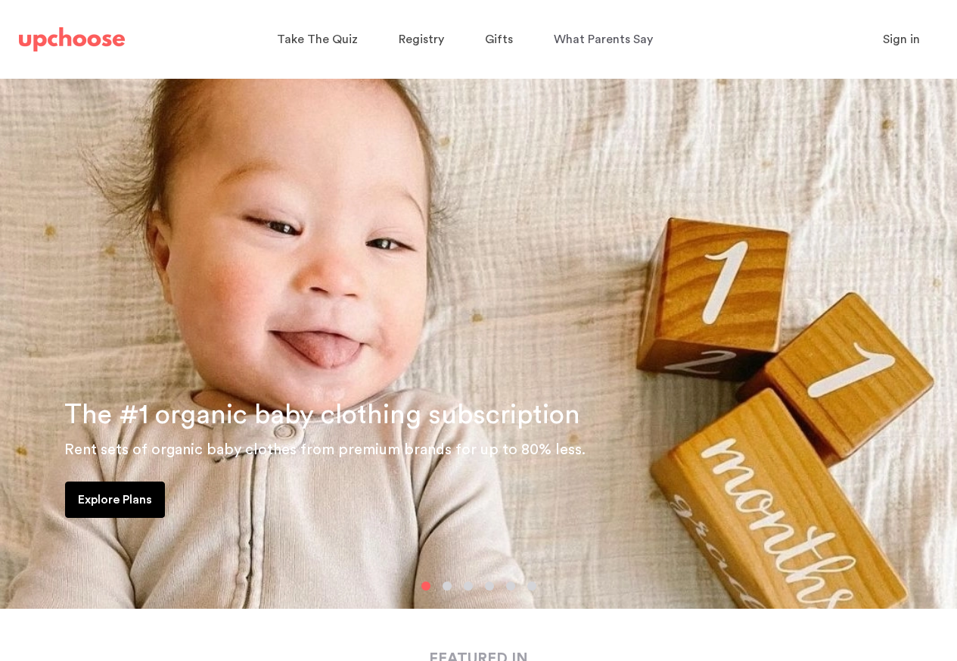 The width and height of the screenshot is (957, 661). Describe the element at coordinates (424, 39) in the screenshot. I see `a: Registry` at that location.